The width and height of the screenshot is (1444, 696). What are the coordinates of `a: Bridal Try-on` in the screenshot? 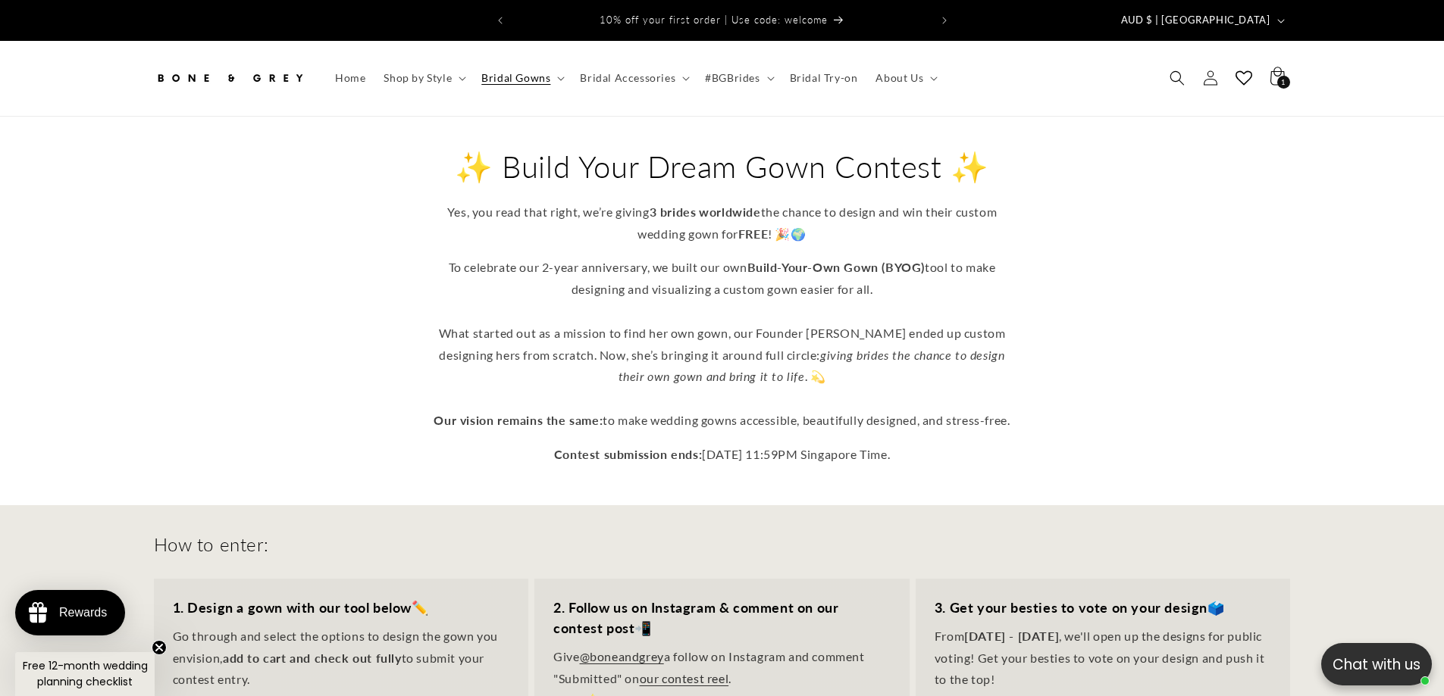 It's located at (824, 78).